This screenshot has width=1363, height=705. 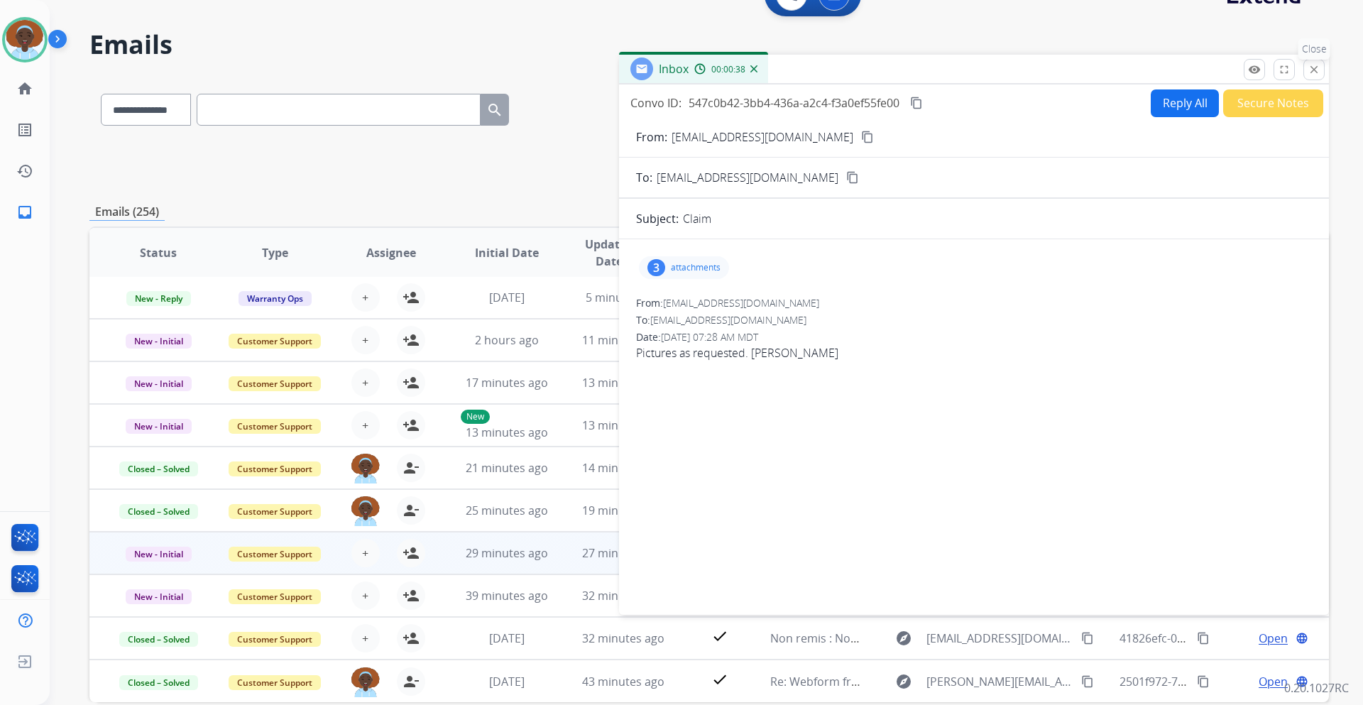 I want to click on span: 43 minutes ago, so click(x=623, y=681).